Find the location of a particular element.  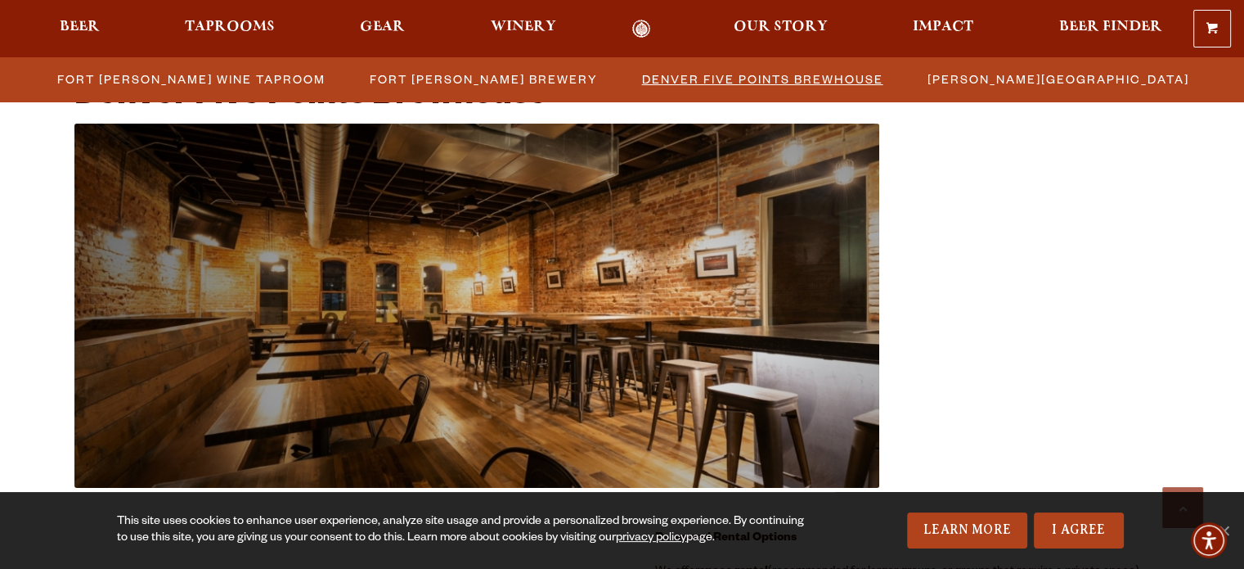

div: This site uses cookies to enhance user experience, analyze site usage and provide a personalized ... is located at coordinates (465, 530).